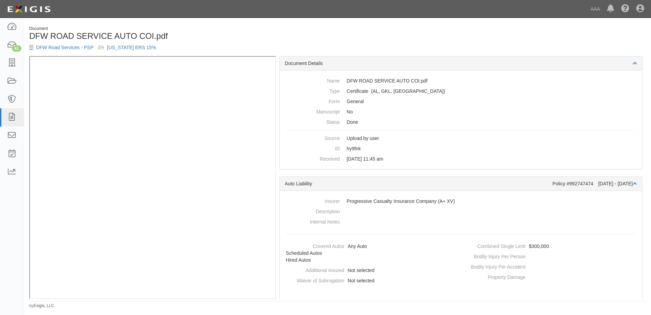  What do you see at coordinates (313, 279) in the screenshot?
I see `dt: Waiver of Subrogation` at bounding box center [313, 279].